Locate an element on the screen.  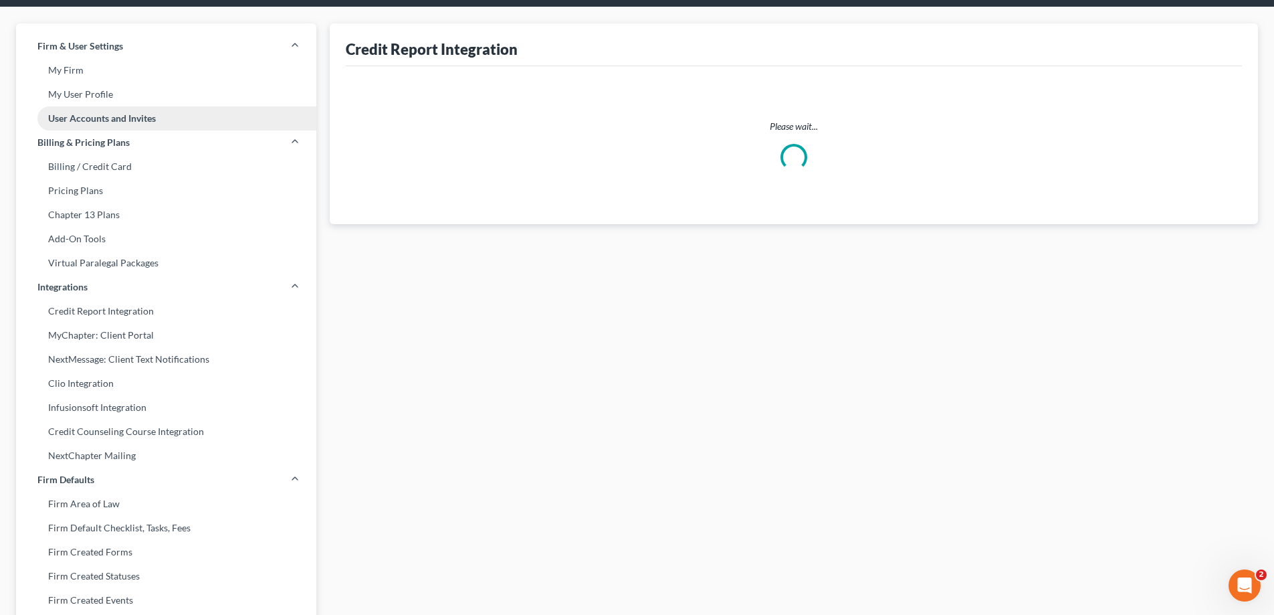
span: Integrations is located at coordinates (62, 287).